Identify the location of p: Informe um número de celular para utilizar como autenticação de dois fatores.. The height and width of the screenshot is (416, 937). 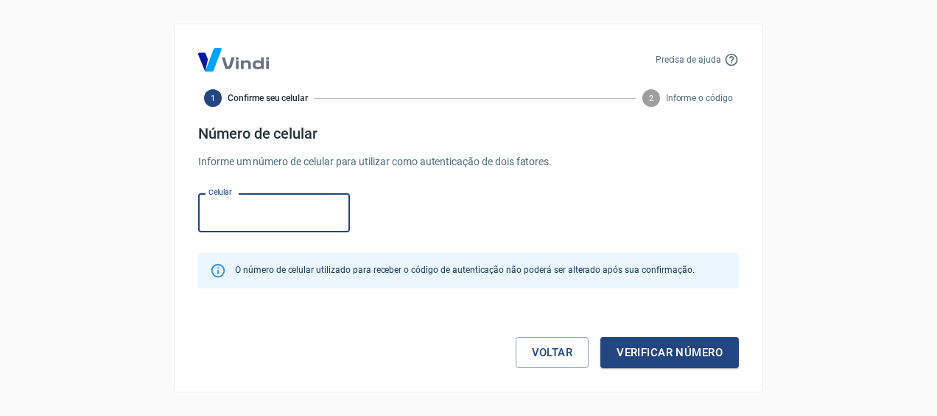
(469, 161).